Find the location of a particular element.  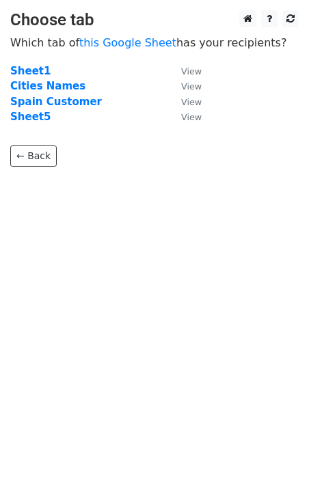

a: ← Back is located at coordinates (33, 156).